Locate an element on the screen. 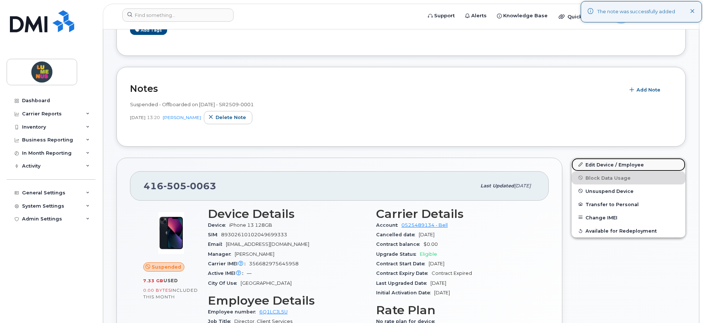  img: image20231002-3703462-1ig824h.jpeg is located at coordinates (171, 233).